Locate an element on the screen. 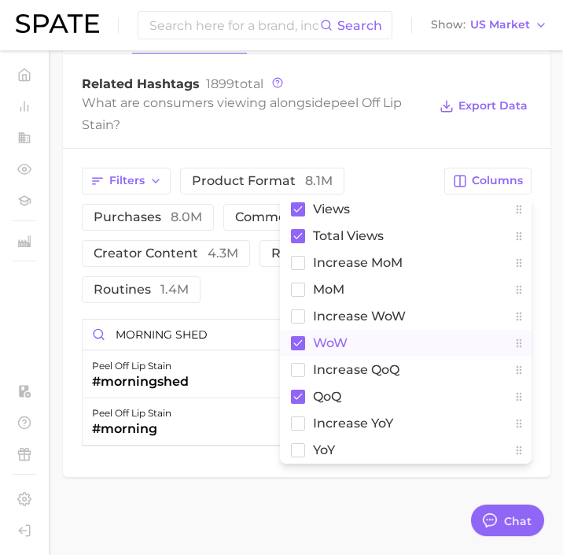  span: QoQ is located at coordinates (327, 396).